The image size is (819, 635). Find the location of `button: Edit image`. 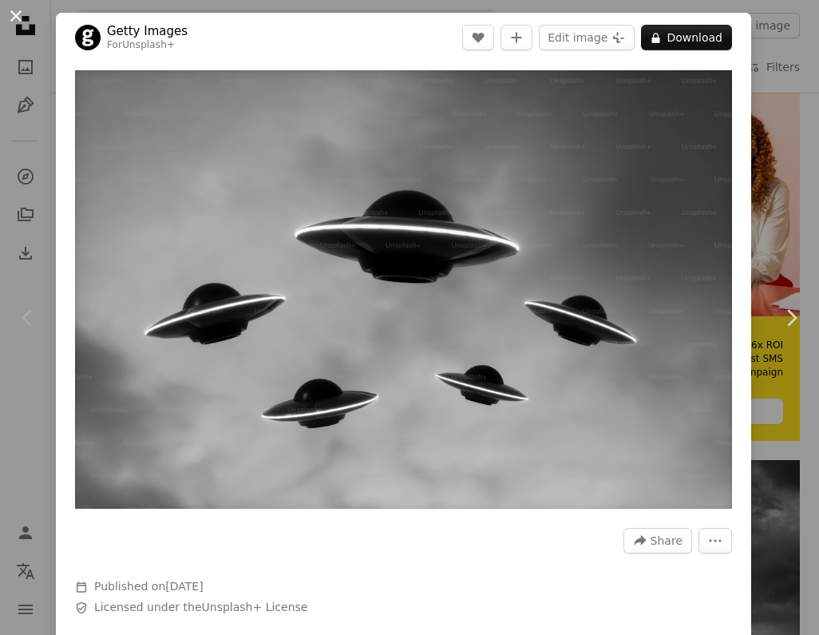

button: Edit image is located at coordinates (587, 38).